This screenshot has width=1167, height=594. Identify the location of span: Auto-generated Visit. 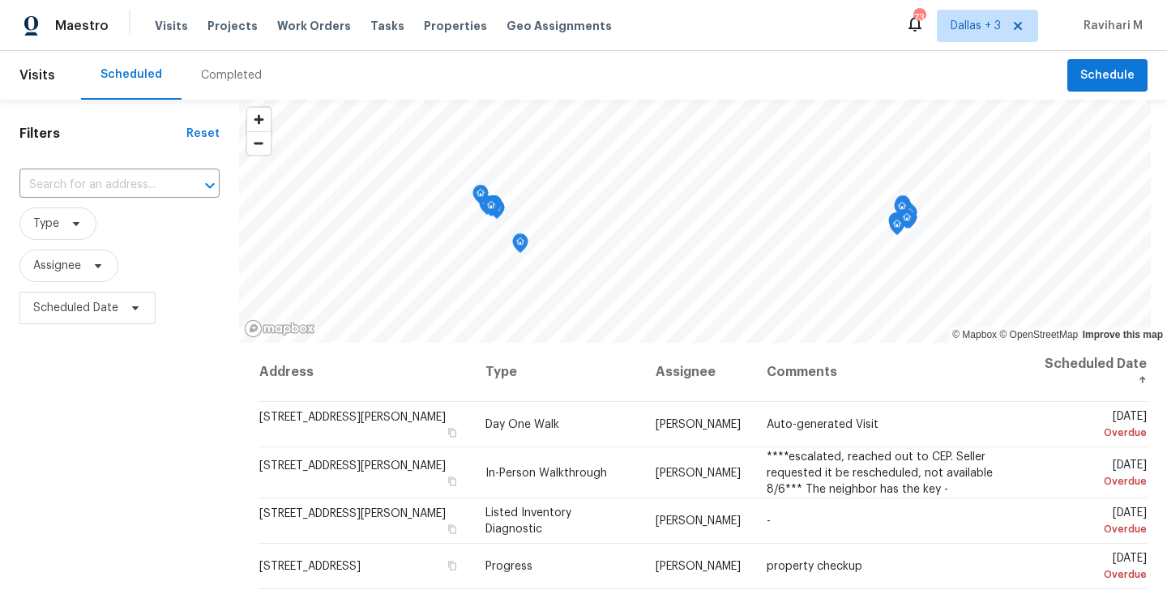
(822, 425).